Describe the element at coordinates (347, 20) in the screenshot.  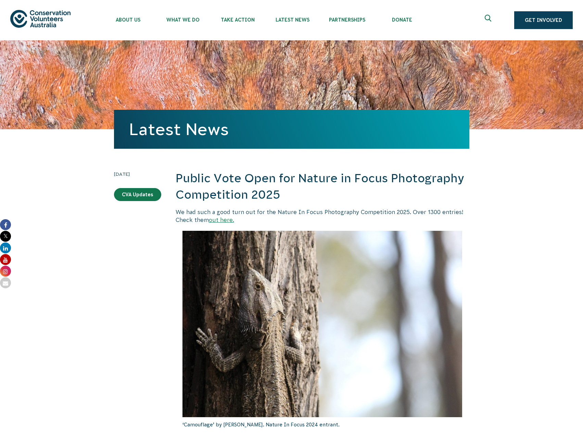
I see `span: Partnerships` at that location.